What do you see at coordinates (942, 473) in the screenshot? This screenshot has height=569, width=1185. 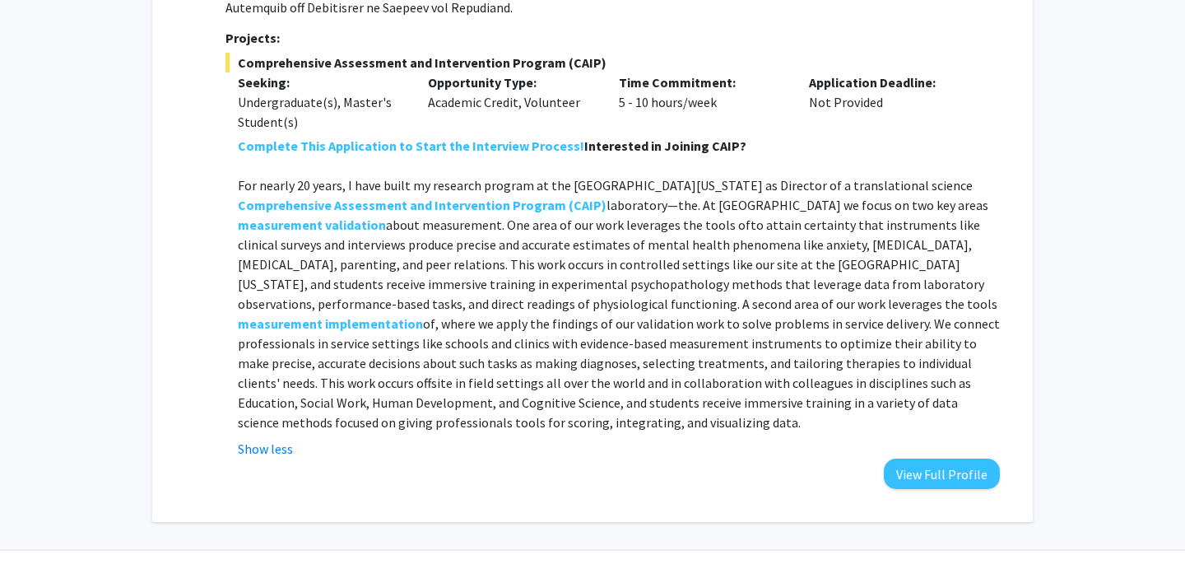 I see `button: View Full Profile` at bounding box center [942, 473].